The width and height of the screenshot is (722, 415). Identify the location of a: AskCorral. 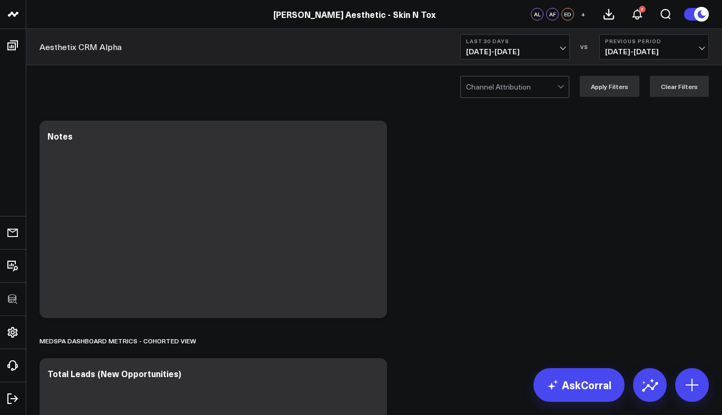
(579, 385).